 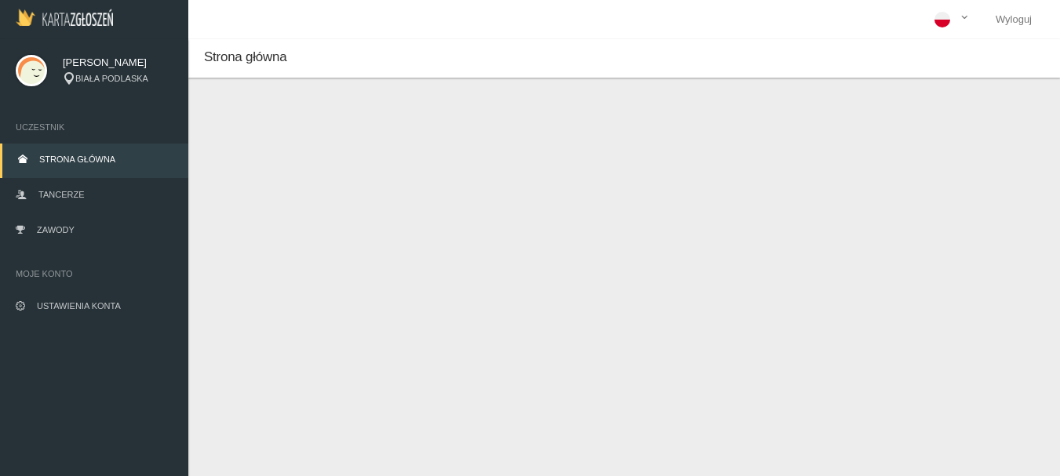 I want to click on span: Ustawienia konta, so click(x=78, y=306).